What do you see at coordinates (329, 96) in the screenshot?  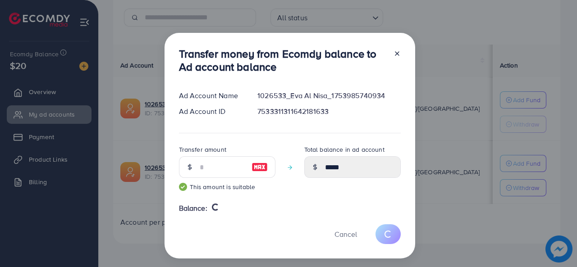 I see `div: 1026533_Eva Al Nisa_1753985740934` at bounding box center [329, 96].